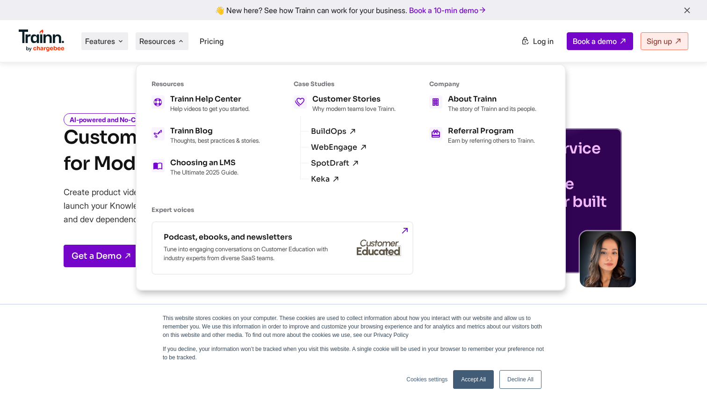 The image size is (707, 401). What do you see at coordinates (157, 41) in the screenshot?
I see `span: Resources` at bounding box center [157, 41].